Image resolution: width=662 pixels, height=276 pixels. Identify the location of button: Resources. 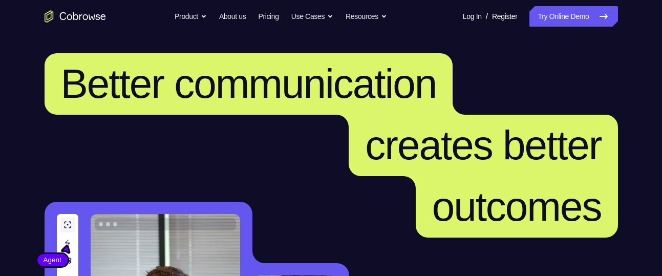
(366, 16).